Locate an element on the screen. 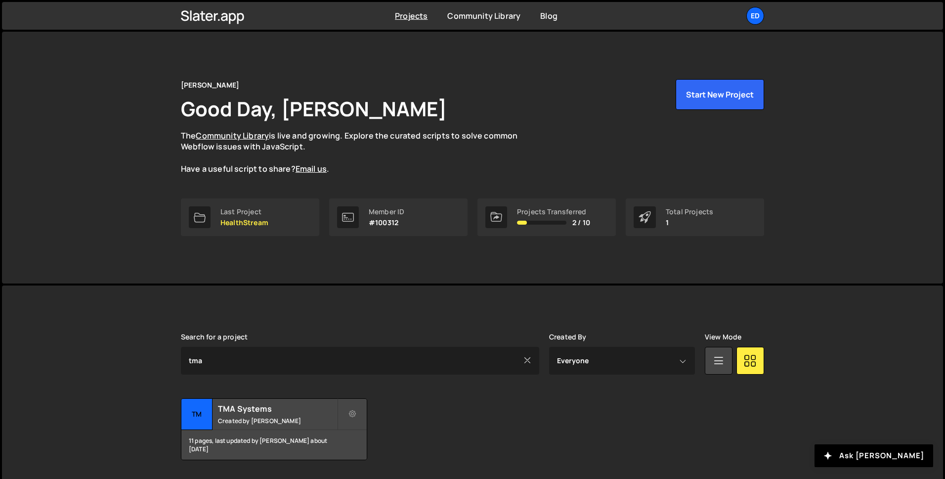 The image size is (945, 479). label: Created By is located at coordinates (568, 337).